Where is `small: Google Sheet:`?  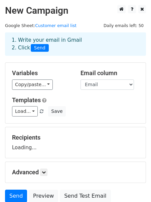 small: Google Sheet: is located at coordinates (41, 25).